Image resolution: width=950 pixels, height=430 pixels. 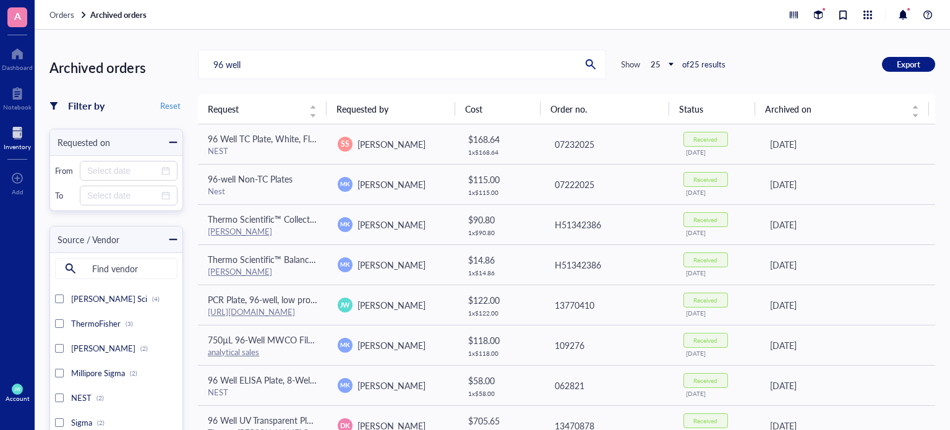 I want to click on div: $ 705.65, so click(x=501, y=420).